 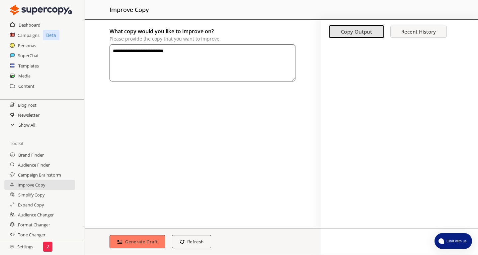 I want to click on h2: Show All, so click(x=27, y=125).